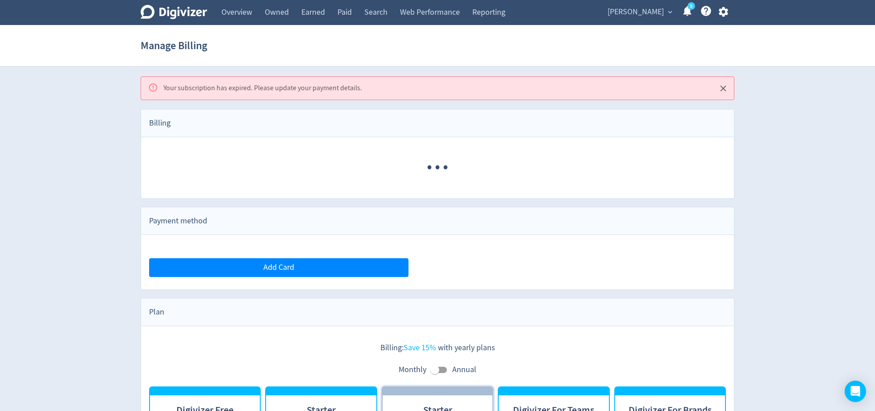 Image resolution: width=875 pixels, height=411 pixels. I want to click on text: 5, so click(691, 6).